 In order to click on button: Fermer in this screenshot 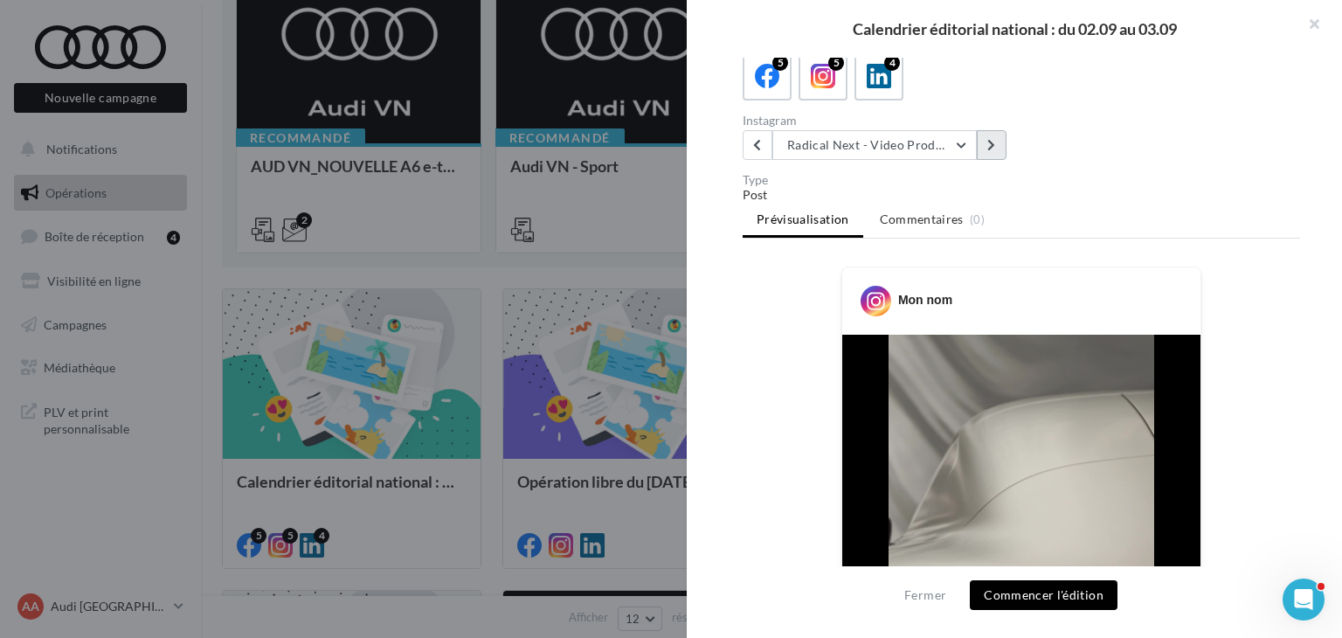, I will do `click(926, 595)`.